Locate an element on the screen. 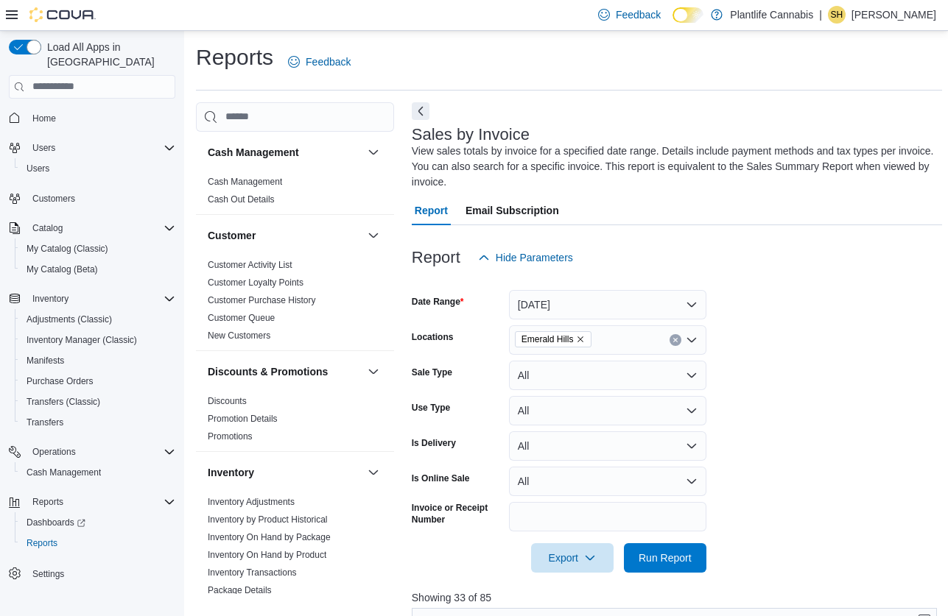 The width and height of the screenshot is (948, 616). a: Adjustments (Classic) is located at coordinates (69, 320).